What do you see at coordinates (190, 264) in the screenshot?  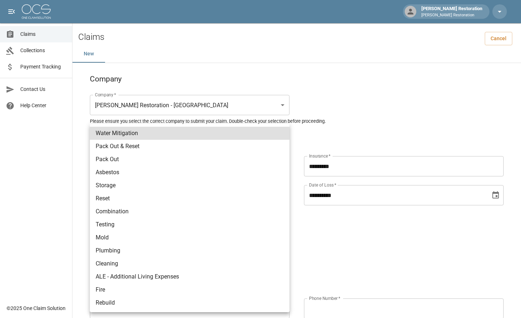 I see `li: Cleaning` at bounding box center [190, 264].